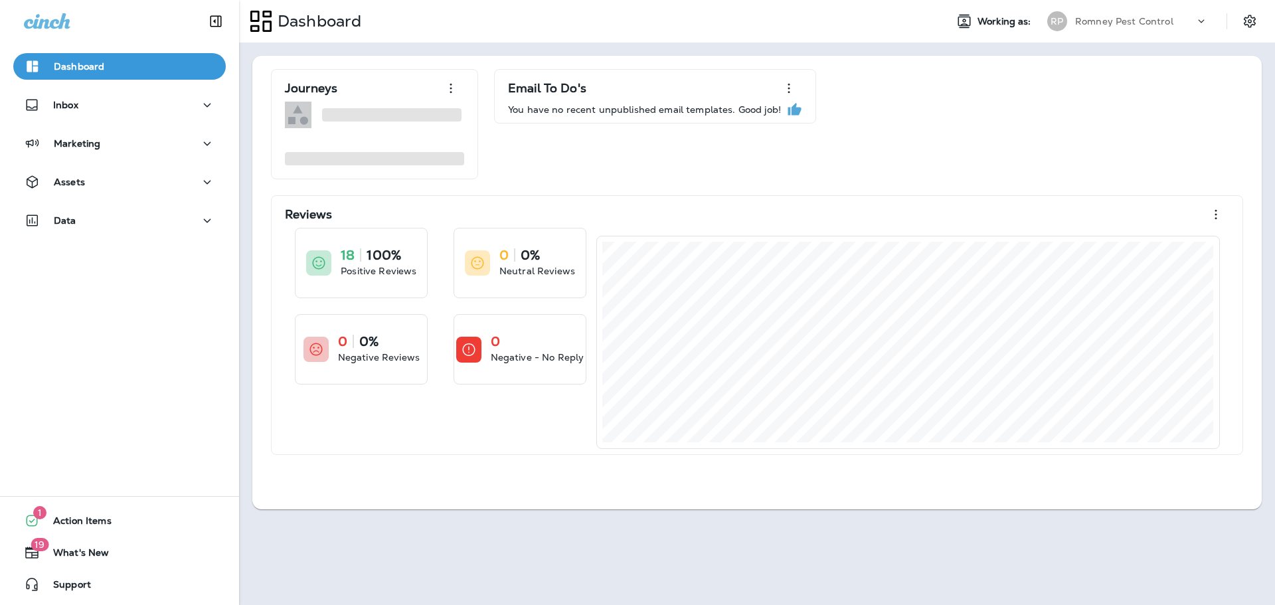 This screenshot has width=1275, height=605. What do you see at coordinates (65, 587) in the screenshot?
I see `span: Support` at bounding box center [65, 587].